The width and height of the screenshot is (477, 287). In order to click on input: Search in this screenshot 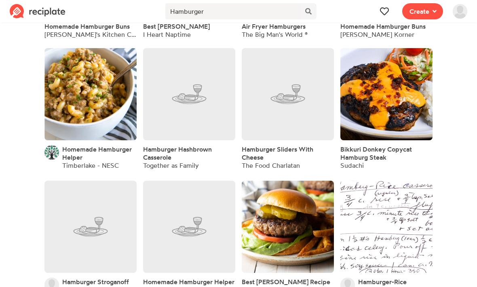, I will do `click(233, 11)`.